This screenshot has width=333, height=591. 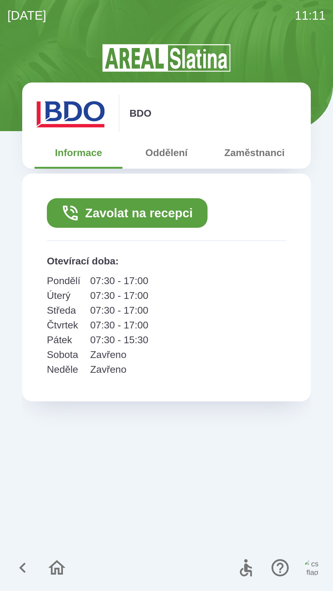 I want to click on button: Informace, so click(x=78, y=153).